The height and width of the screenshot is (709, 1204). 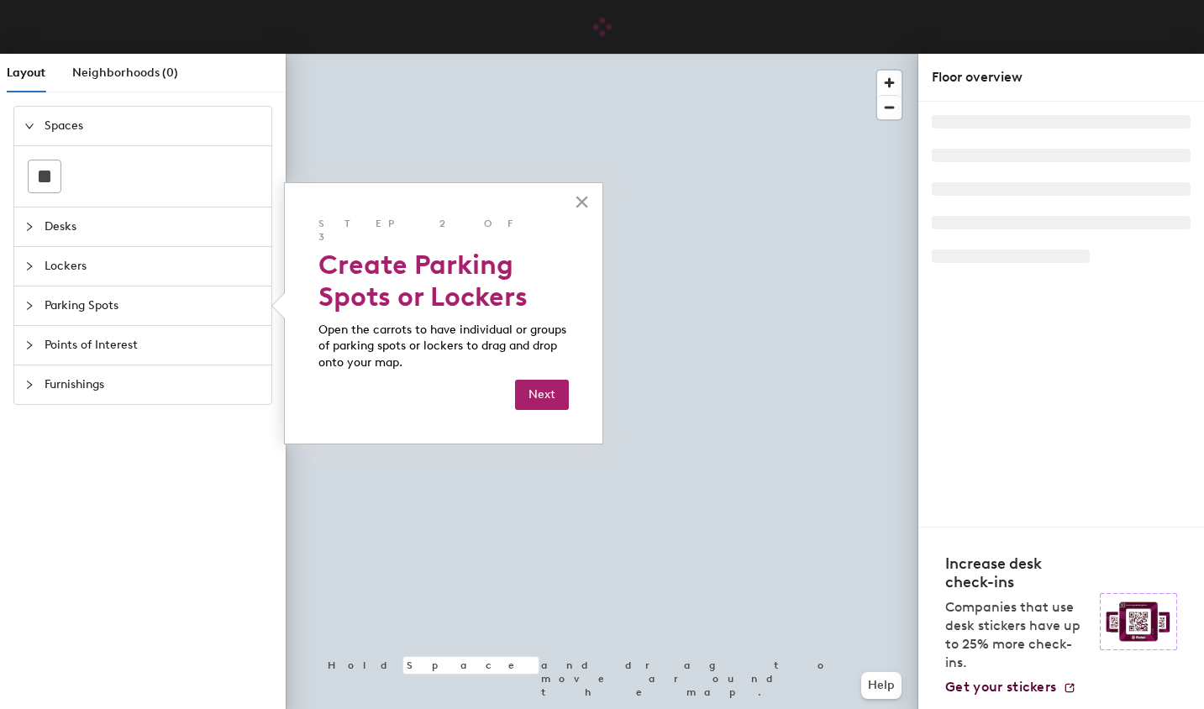 I want to click on span: expanded, so click(x=29, y=126).